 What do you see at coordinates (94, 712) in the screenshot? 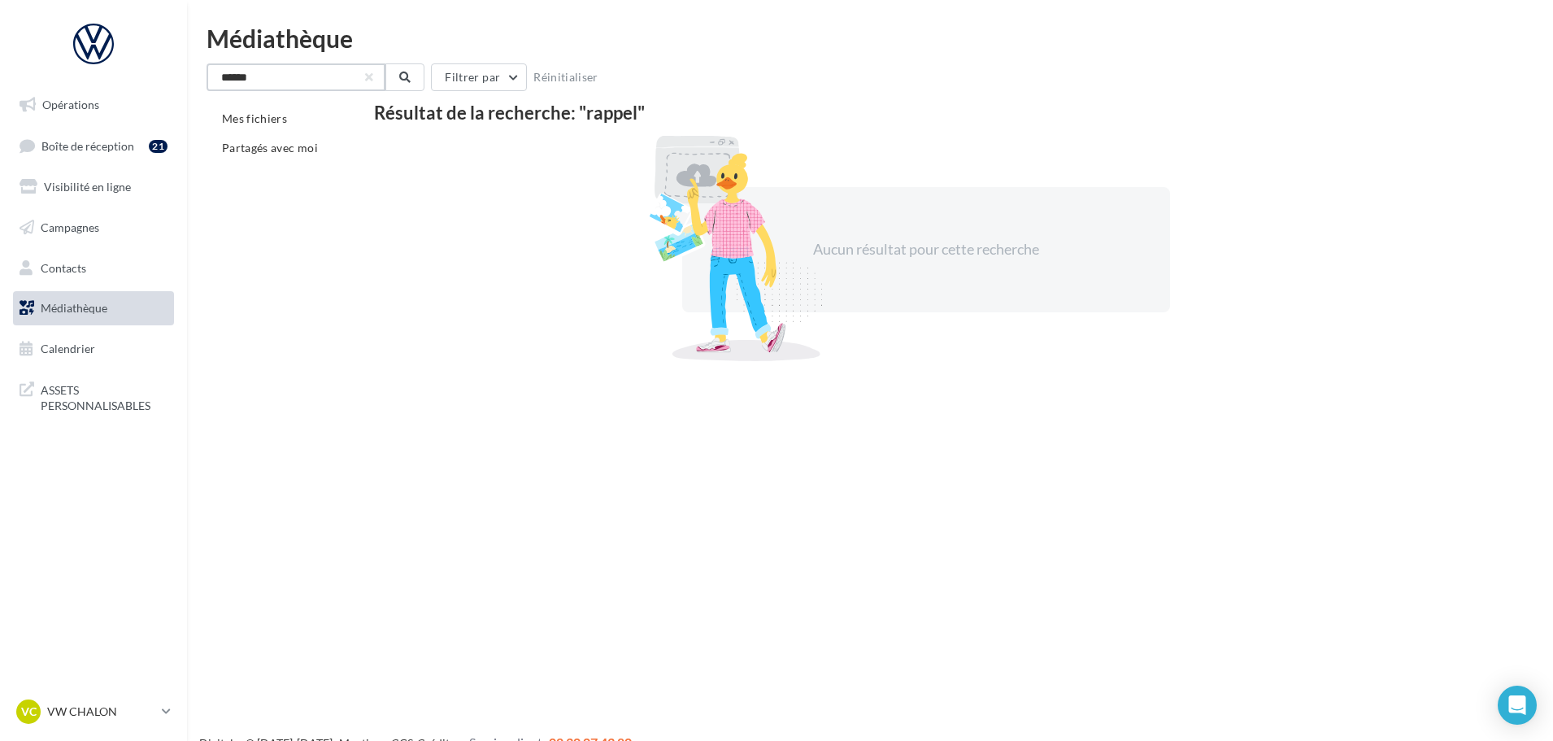
I see `a: VC VW CHALON` at bounding box center [94, 712].